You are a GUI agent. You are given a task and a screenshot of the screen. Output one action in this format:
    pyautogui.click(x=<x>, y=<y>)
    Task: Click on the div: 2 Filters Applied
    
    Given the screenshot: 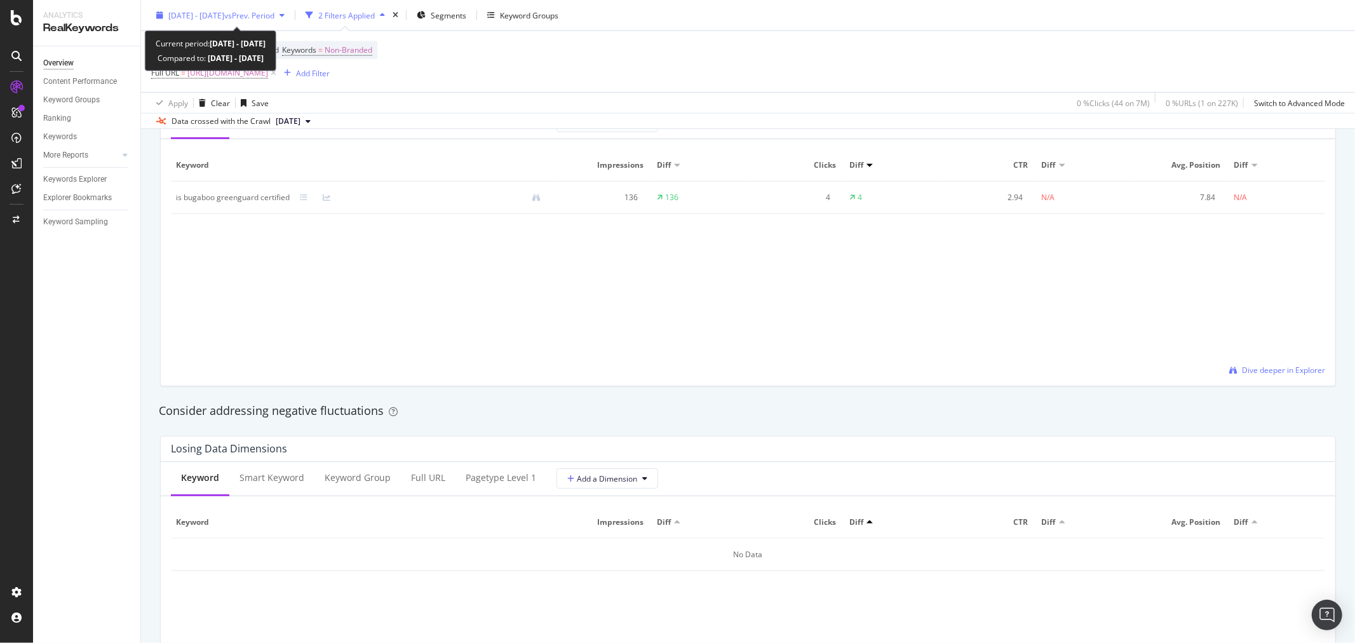 What is the action you would take?
    pyautogui.click(x=346, y=15)
    